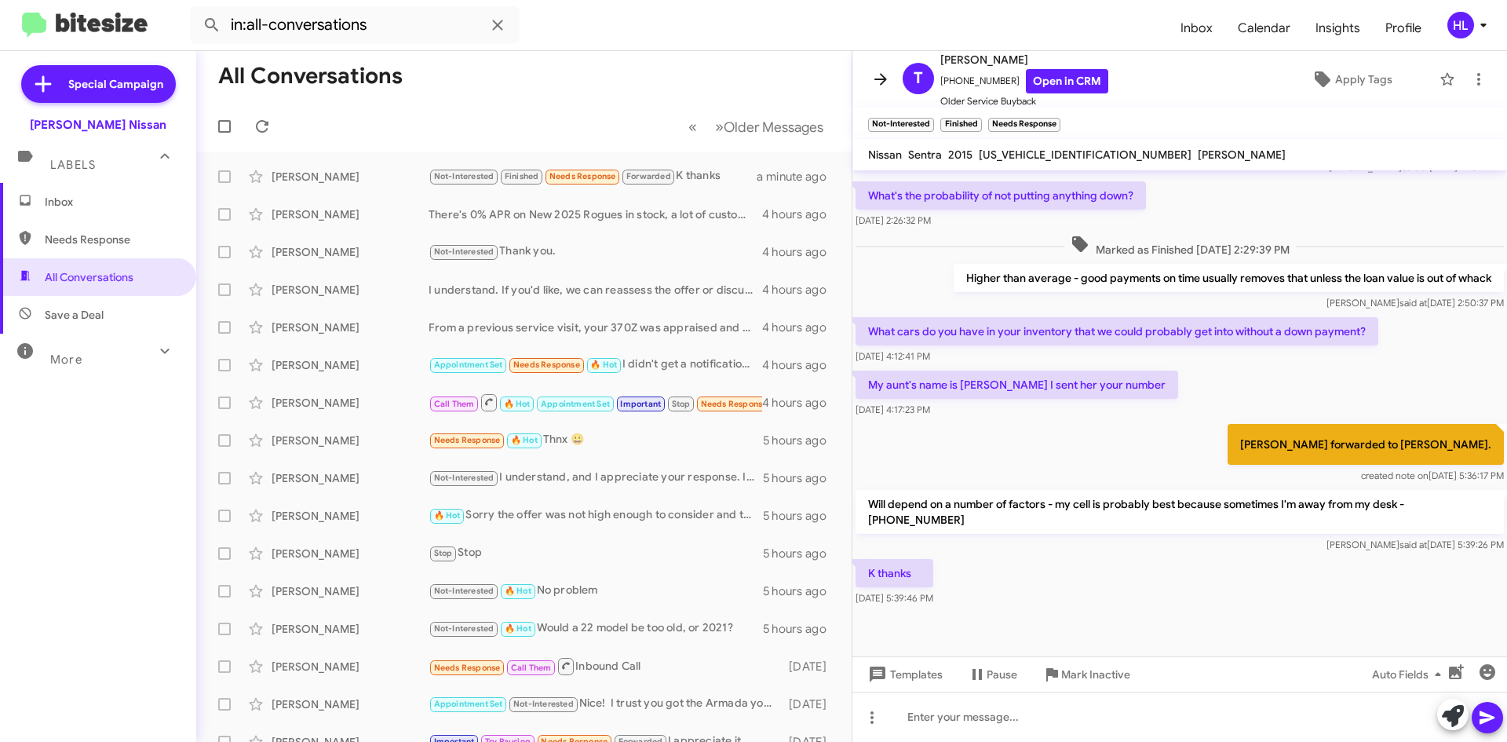 This screenshot has width=1507, height=742. I want to click on span: Older Service Buyback, so click(1024, 101).